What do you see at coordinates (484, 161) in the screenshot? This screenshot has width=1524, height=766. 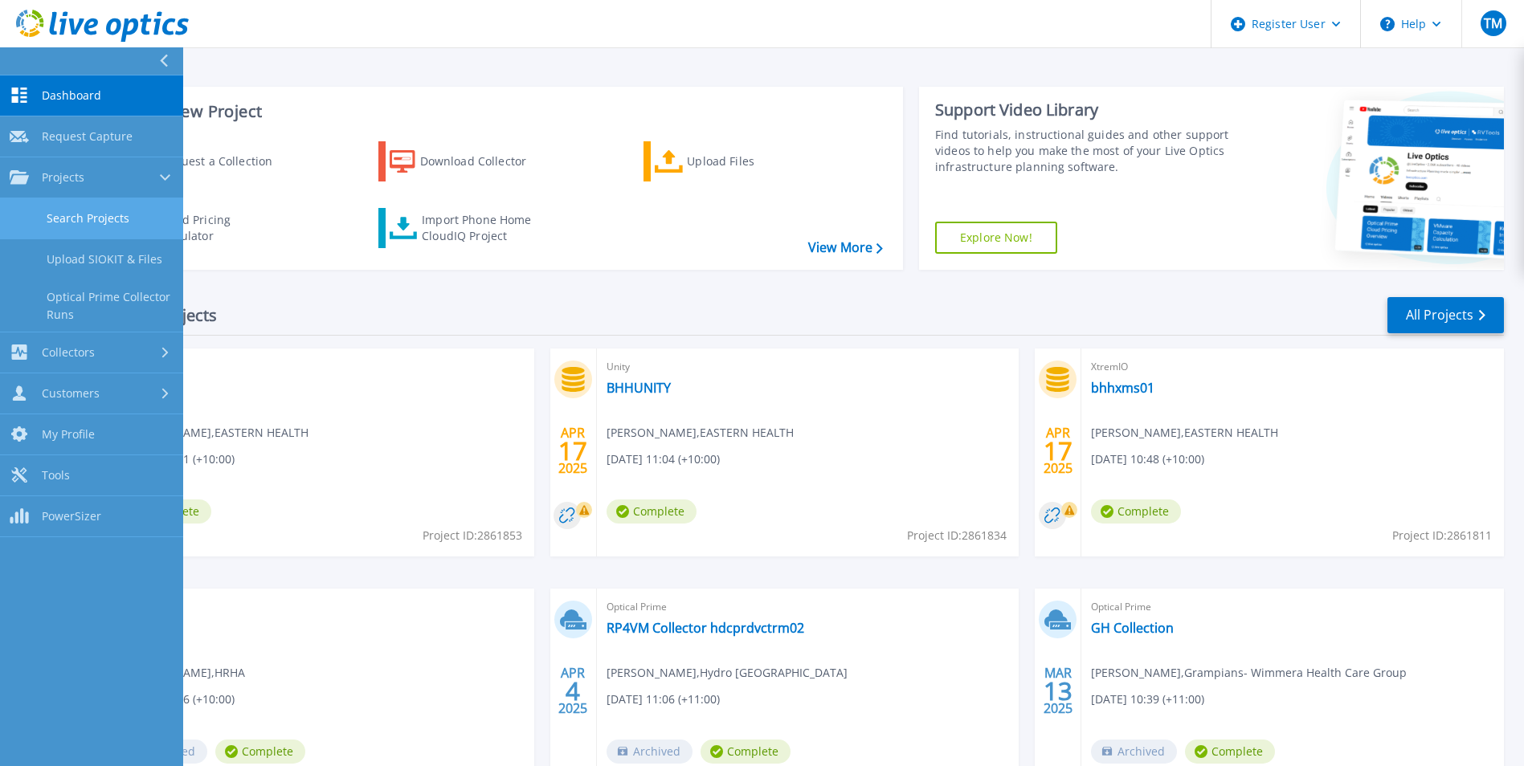 I see `div: Download Collector` at bounding box center [484, 161].